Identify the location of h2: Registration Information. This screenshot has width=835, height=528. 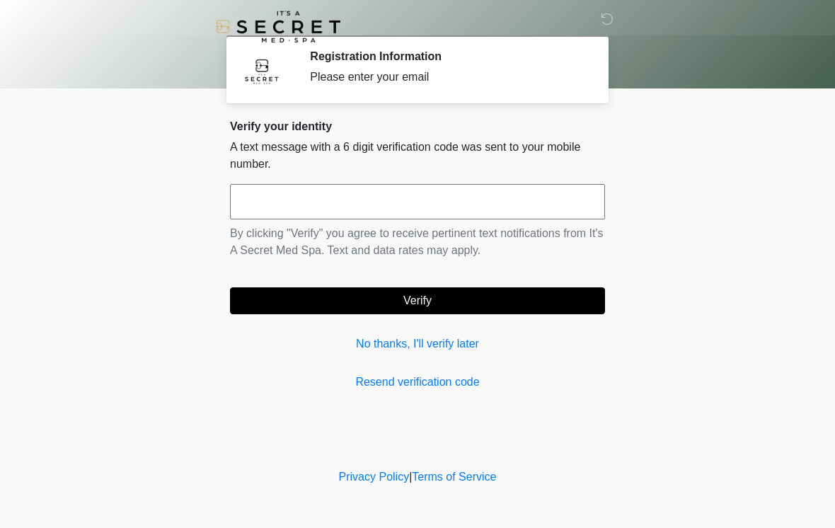
(447, 56).